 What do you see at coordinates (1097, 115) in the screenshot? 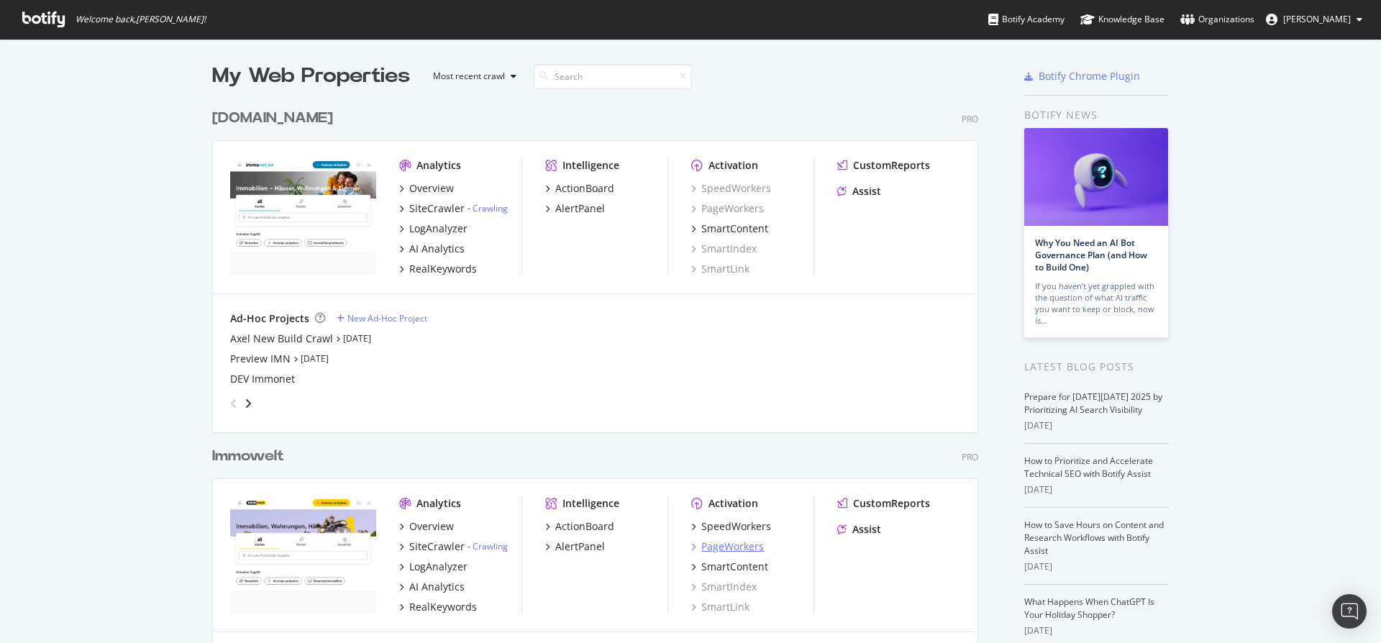
I see `div: Botify news` at bounding box center [1097, 115].